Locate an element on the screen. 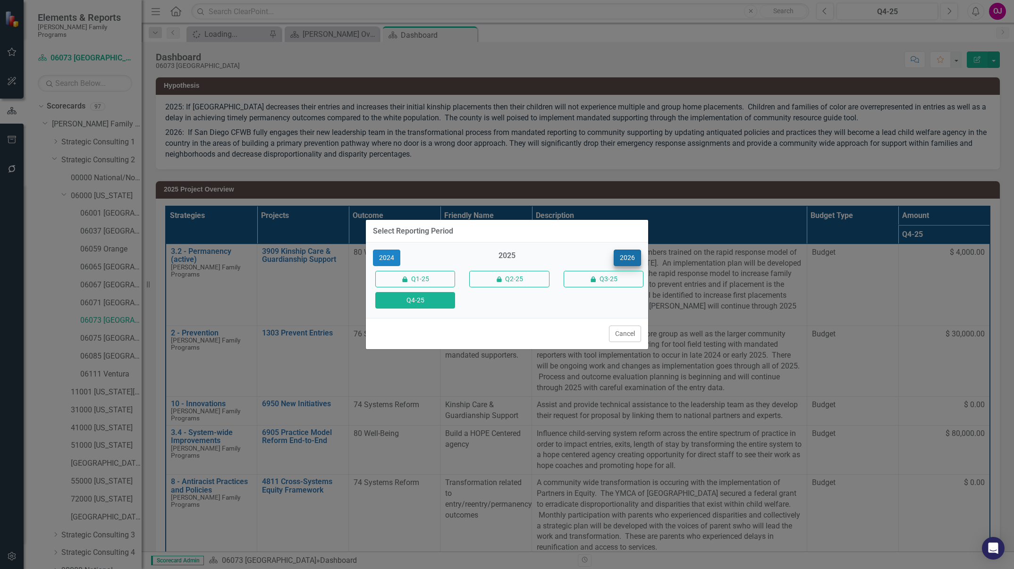 This screenshot has width=1014, height=569. div: Open Intercom Messenger is located at coordinates (993, 548).